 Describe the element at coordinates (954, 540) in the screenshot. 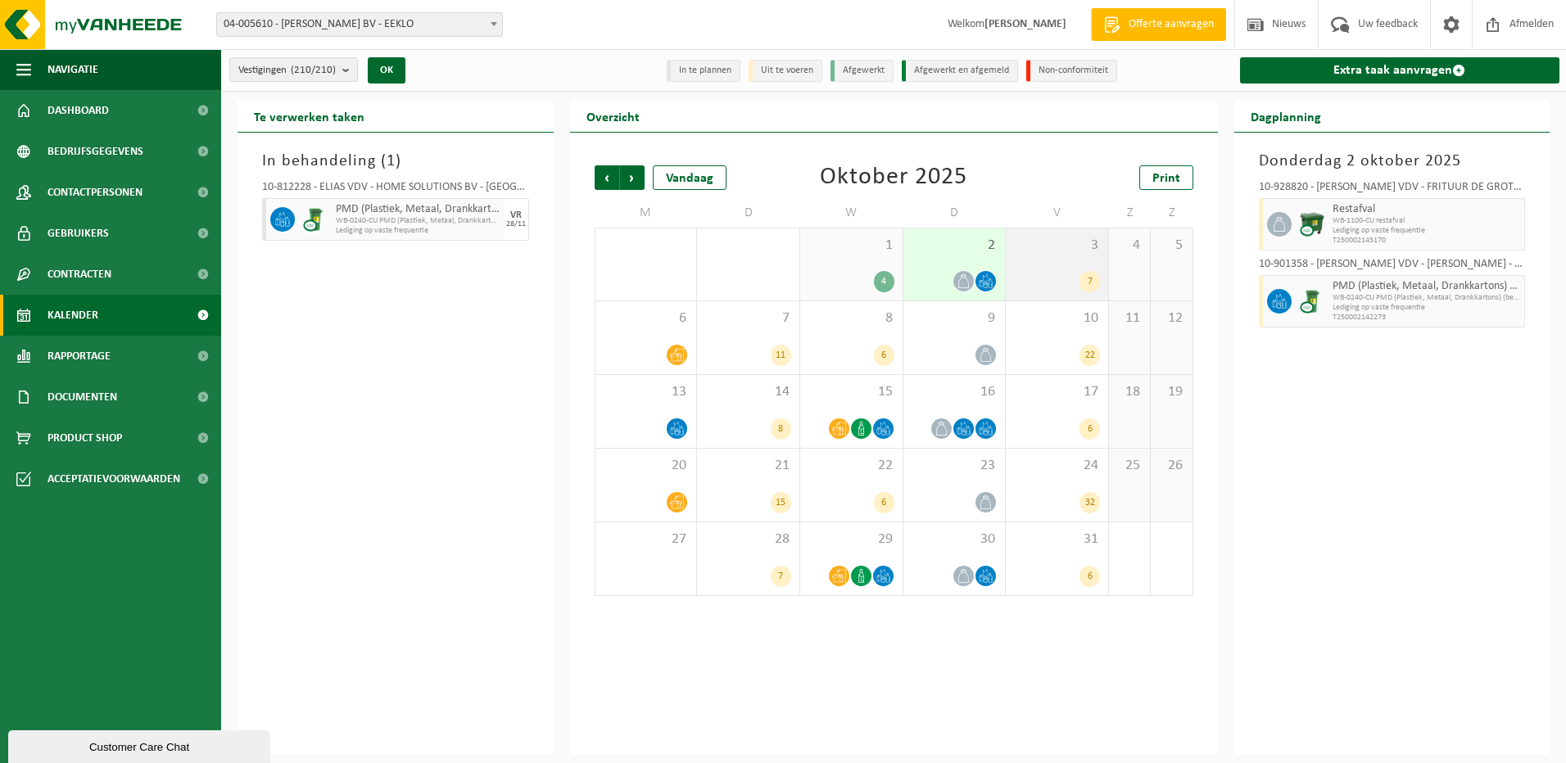

I see `span: 30` at that location.